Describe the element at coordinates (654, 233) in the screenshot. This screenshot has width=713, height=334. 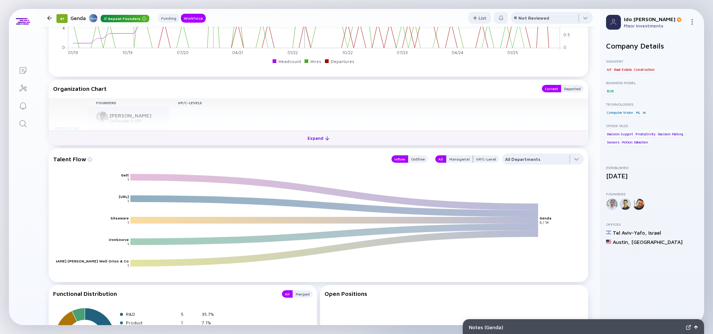
I see `div: Israel` at that location.